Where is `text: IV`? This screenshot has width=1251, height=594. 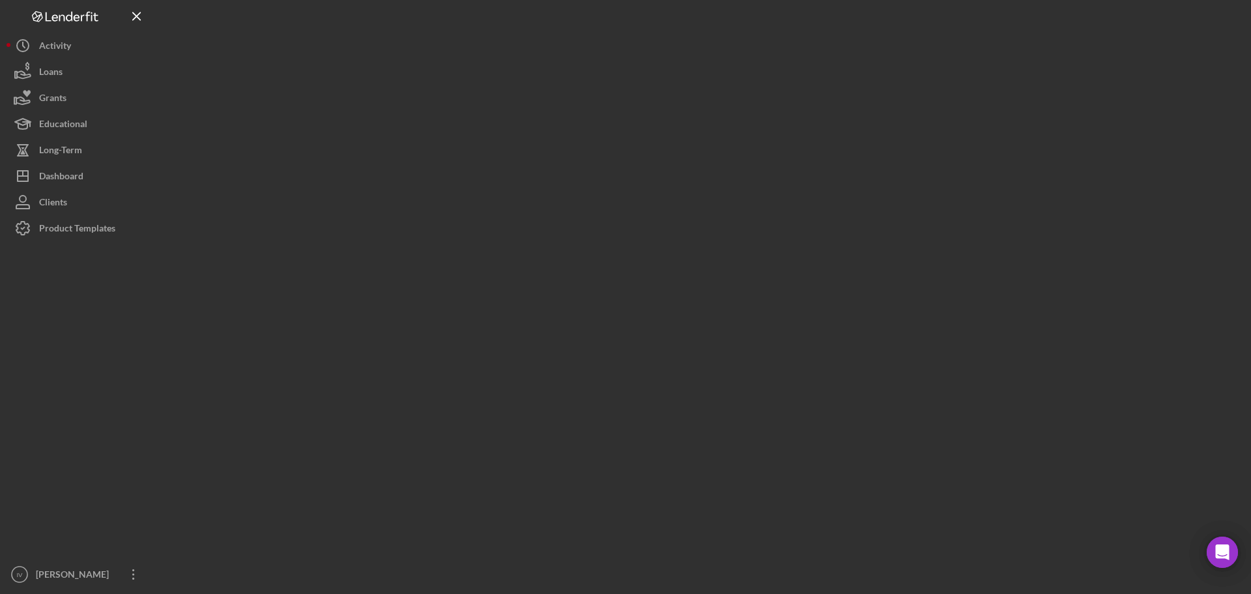
text: IV is located at coordinates (20, 574).